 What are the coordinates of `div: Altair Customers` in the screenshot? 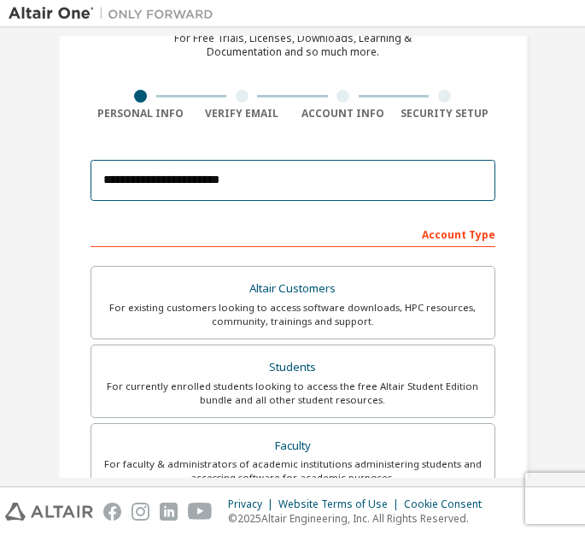 It's located at (293, 289).